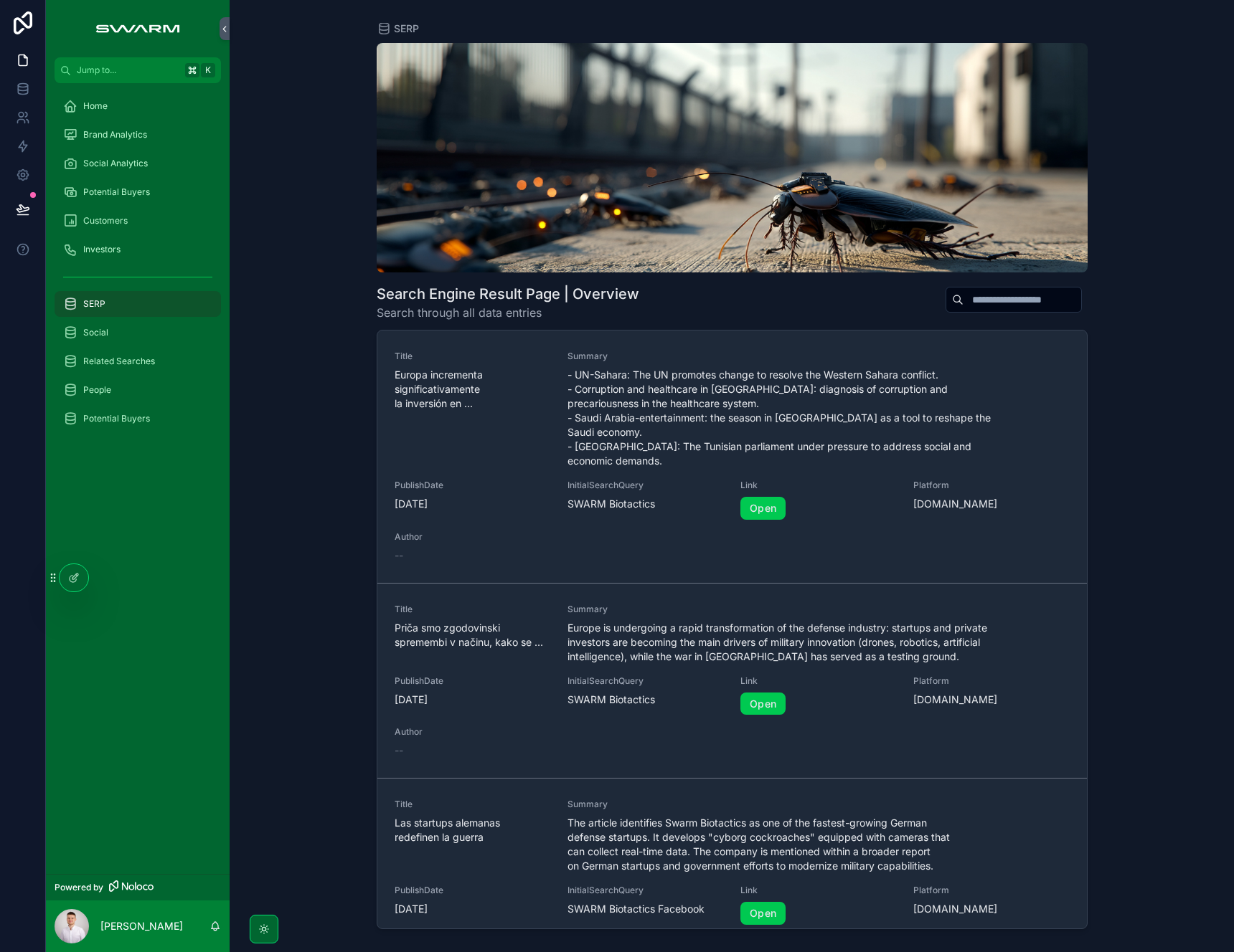  What do you see at coordinates (138, 221) in the screenshot?
I see `a: Customers` at bounding box center [138, 221].